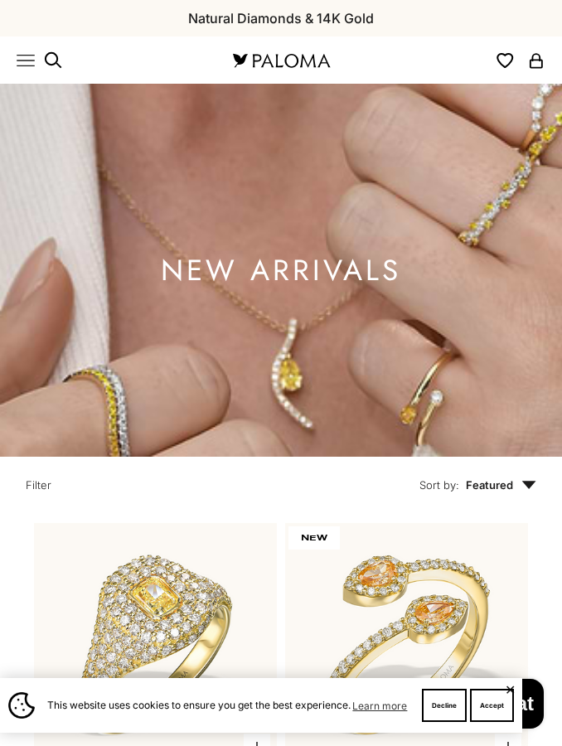 Image resolution: width=562 pixels, height=746 pixels. Describe the element at coordinates (510, 690) in the screenshot. I see `button: Close` at that location.